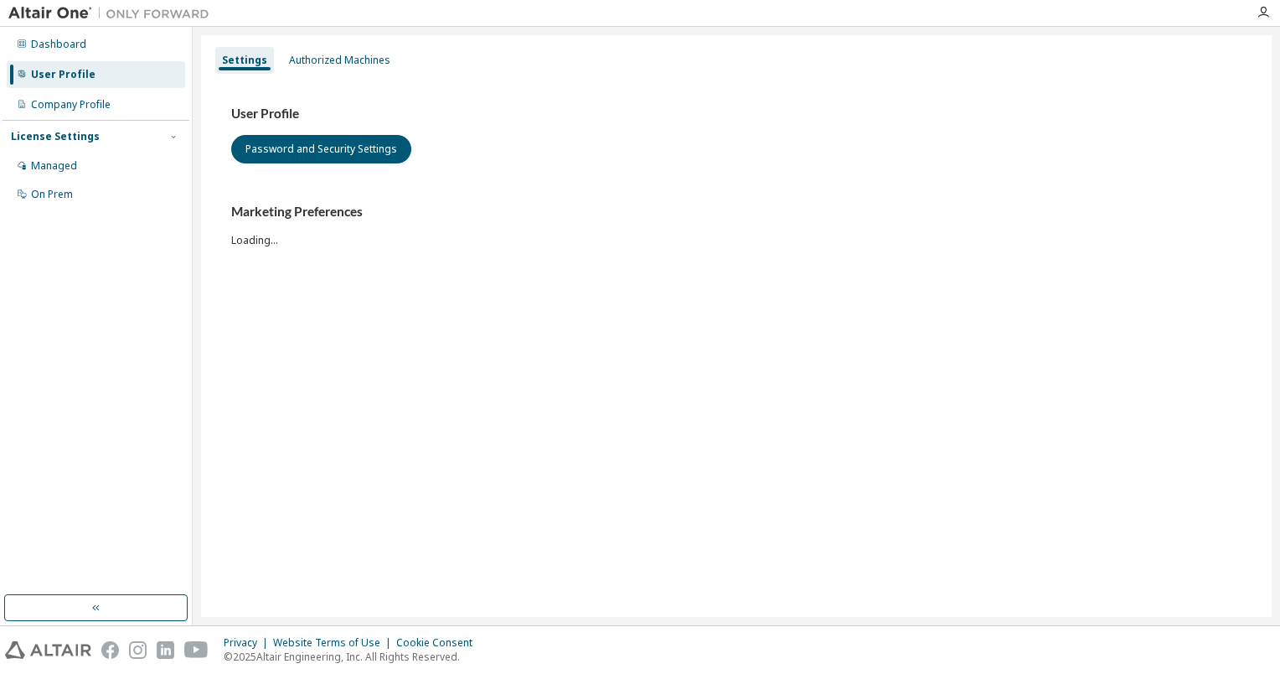 The height and width of the screenshot is (674, 1280). I want to click on div: Loading..., so click(736, 225).